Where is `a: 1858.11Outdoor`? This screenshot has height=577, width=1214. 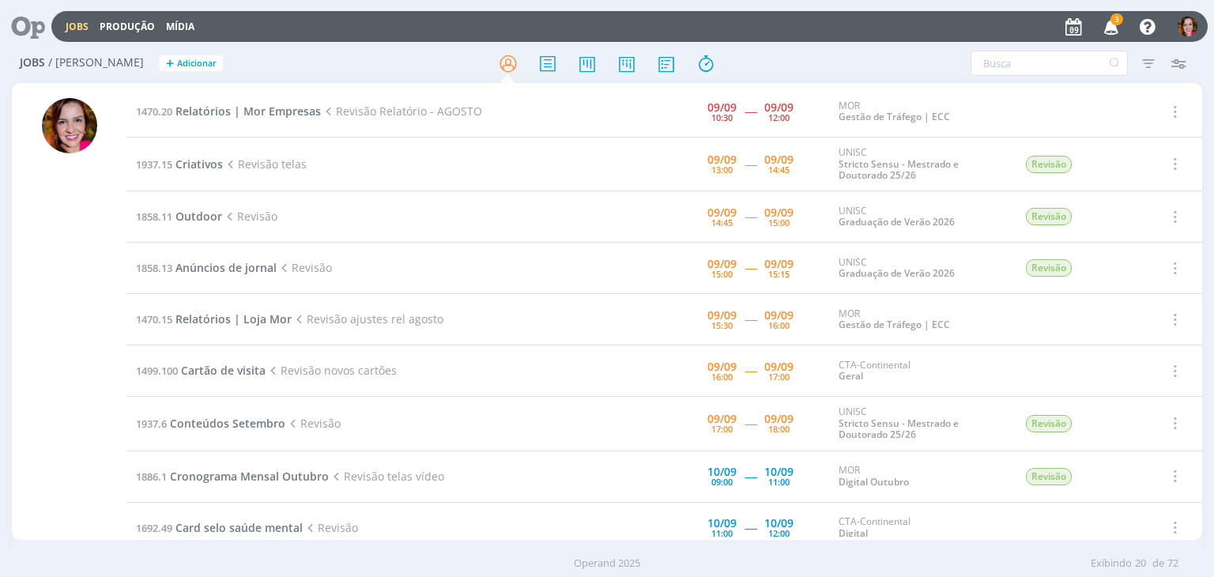
a: 1858.11Outdoor is located at coordinates (179, 216).